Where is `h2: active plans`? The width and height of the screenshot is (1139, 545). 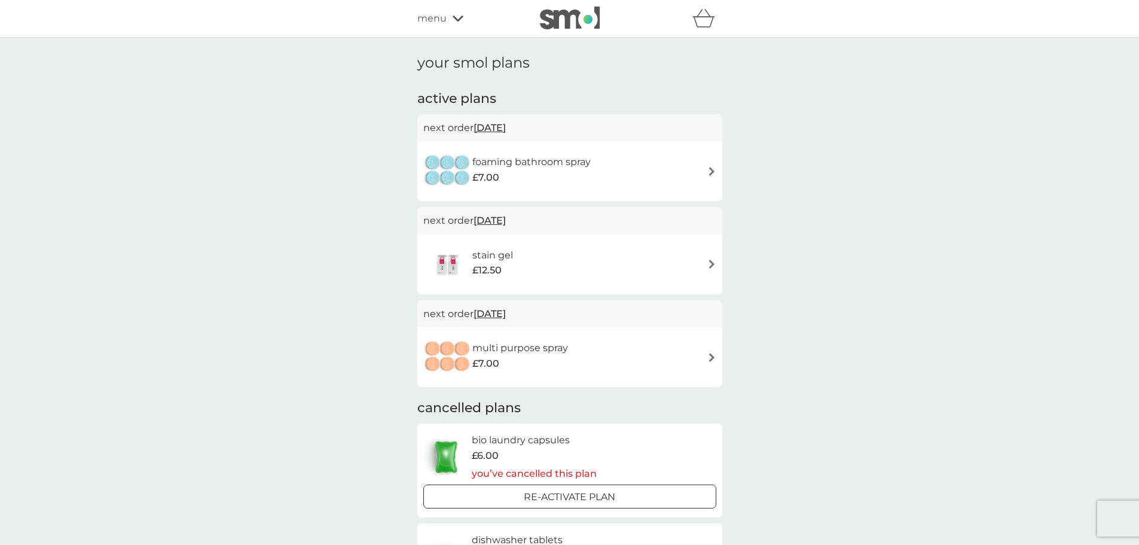 h2: active plans is located at coordinates (570, 99).